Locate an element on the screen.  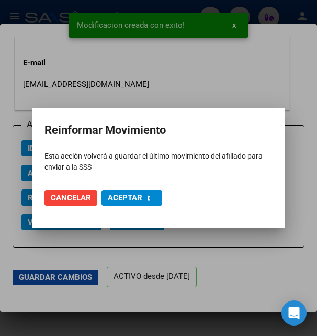
button: Aceptar is located at coordinates (132, 198).